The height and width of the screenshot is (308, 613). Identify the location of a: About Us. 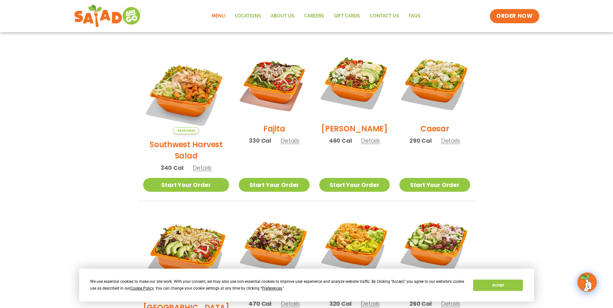
(282, 16).